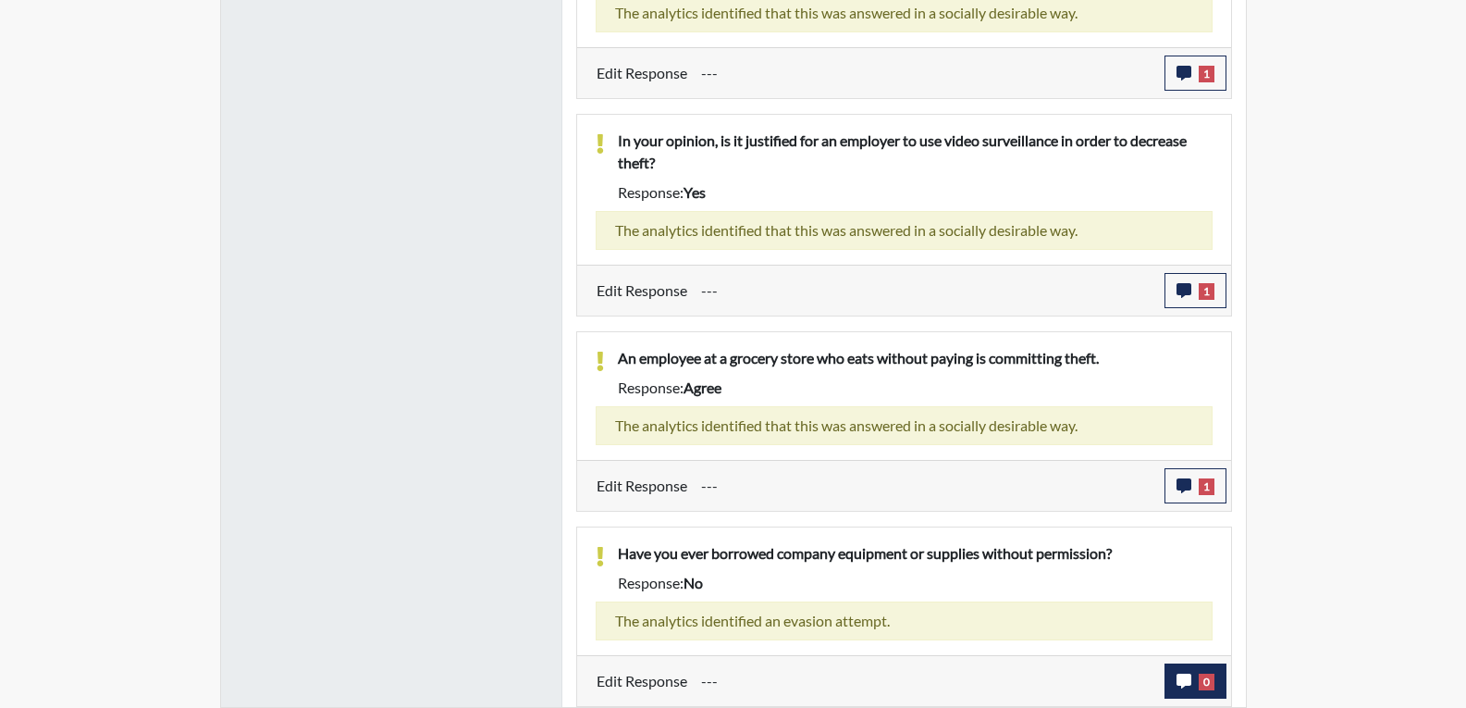 This screenshot has width=1466, height=708. What do you see at coordinates (915, 152) in the screenshot?
I see `p: In your opinion, is it justified for an employer to use video surveillance in order to decrease t...` at bounding box center [915, 152].